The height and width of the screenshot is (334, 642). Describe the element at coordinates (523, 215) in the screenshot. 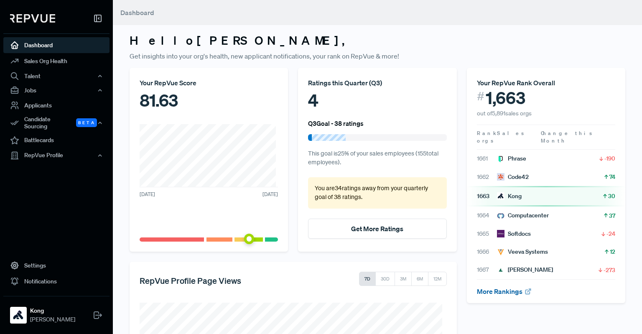

I see `div: Computacenter` at that location.